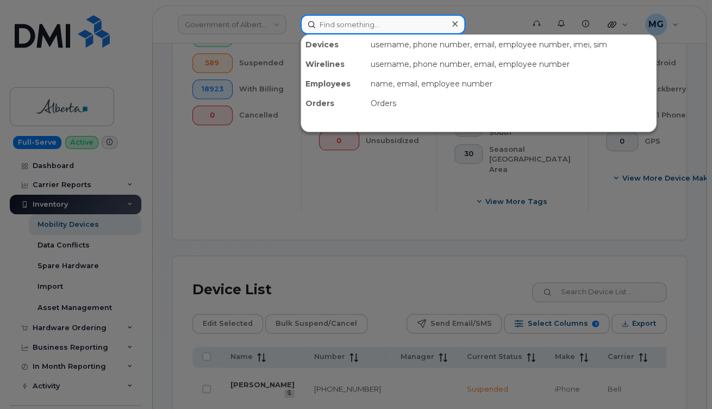 The height and width of the screenshot is (409, 712). Describe the element at coordinates (334, 64) in the screenshot. I see `div: Wirelines` at that location.